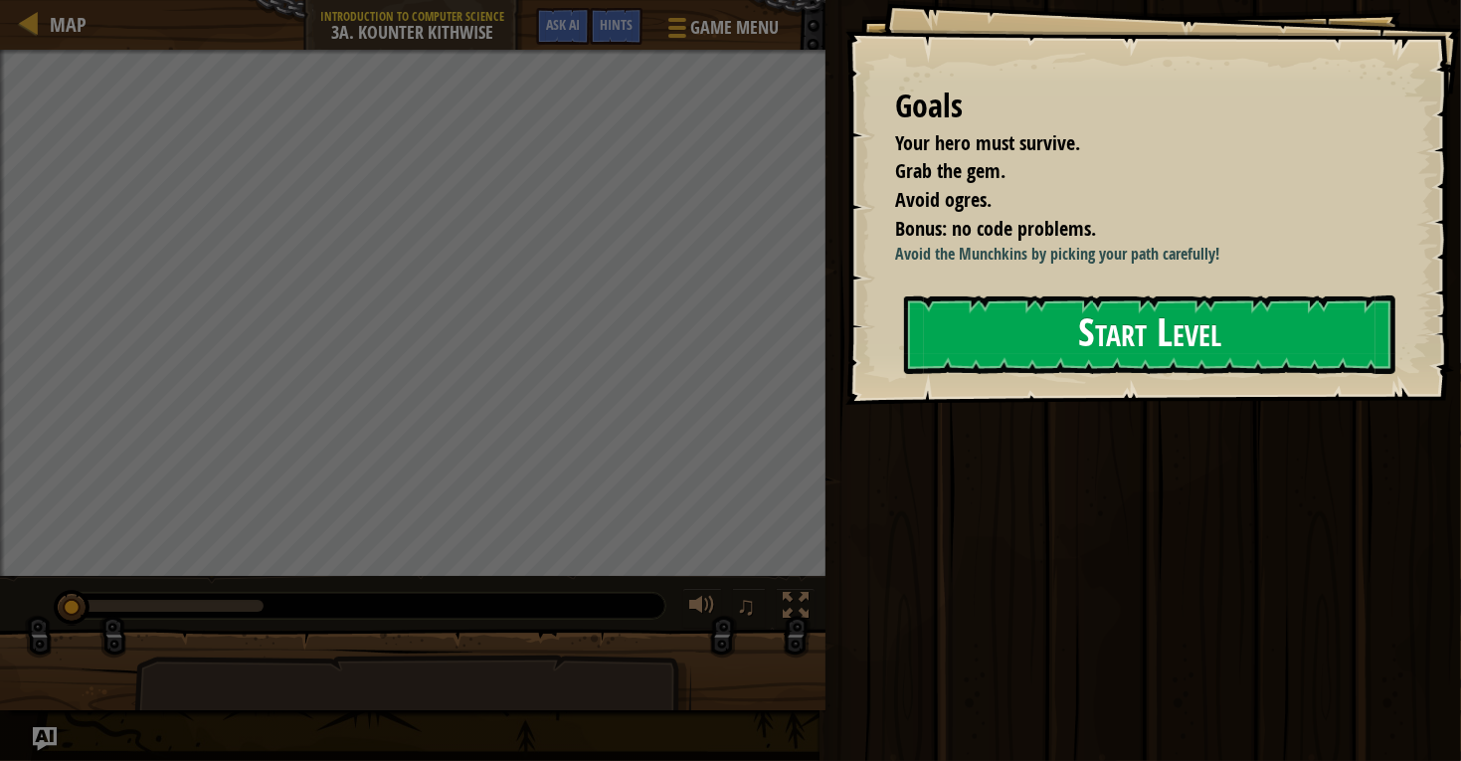 The height and width of the screenshot is (761, 1461). I want to click on li: Avoid ogres., so click(1128, 200).